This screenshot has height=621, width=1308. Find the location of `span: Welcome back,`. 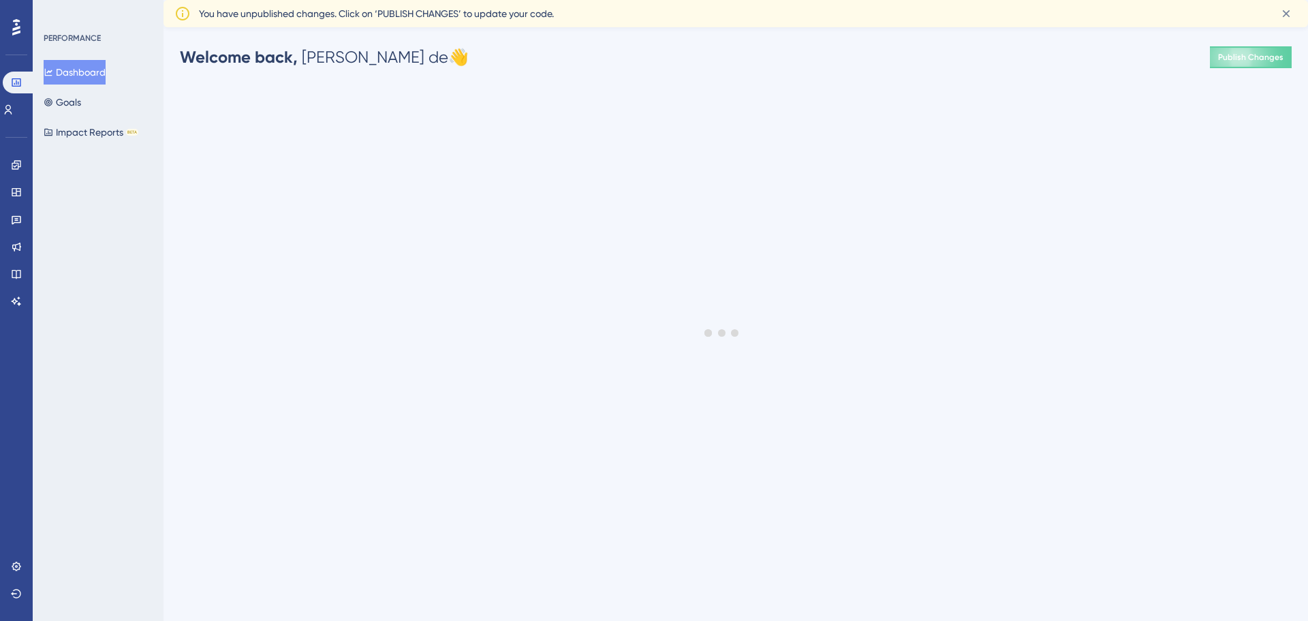

span: Welcome back, is located at coordinates (238, 57).